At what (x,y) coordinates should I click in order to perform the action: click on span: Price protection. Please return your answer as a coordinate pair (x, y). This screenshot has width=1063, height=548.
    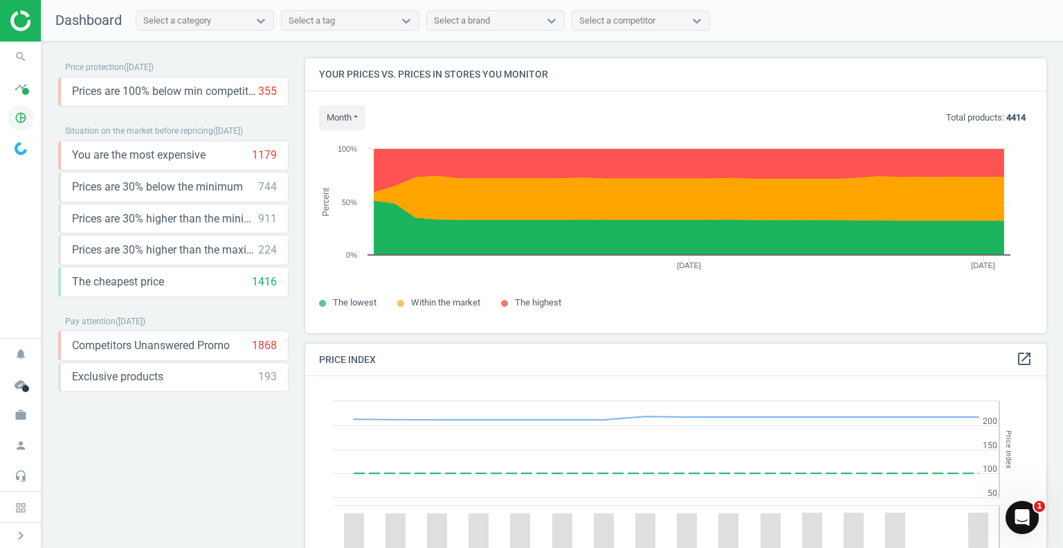
    Looking at the image, I should click on (94, 67).